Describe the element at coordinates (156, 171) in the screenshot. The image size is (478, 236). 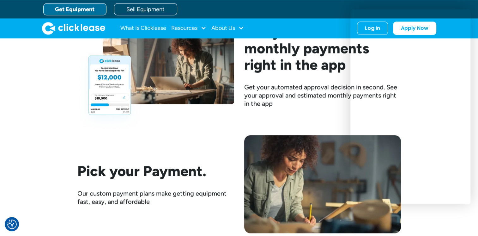
I see `h2: Pick your Payment.` at that location.